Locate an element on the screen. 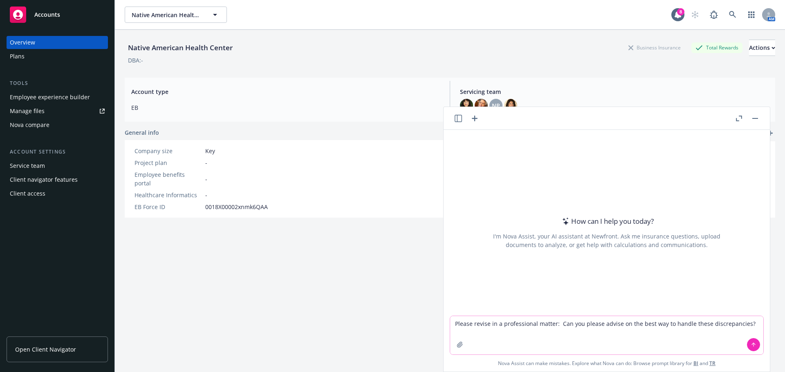  a: TR is located at coordinates (712, 363).